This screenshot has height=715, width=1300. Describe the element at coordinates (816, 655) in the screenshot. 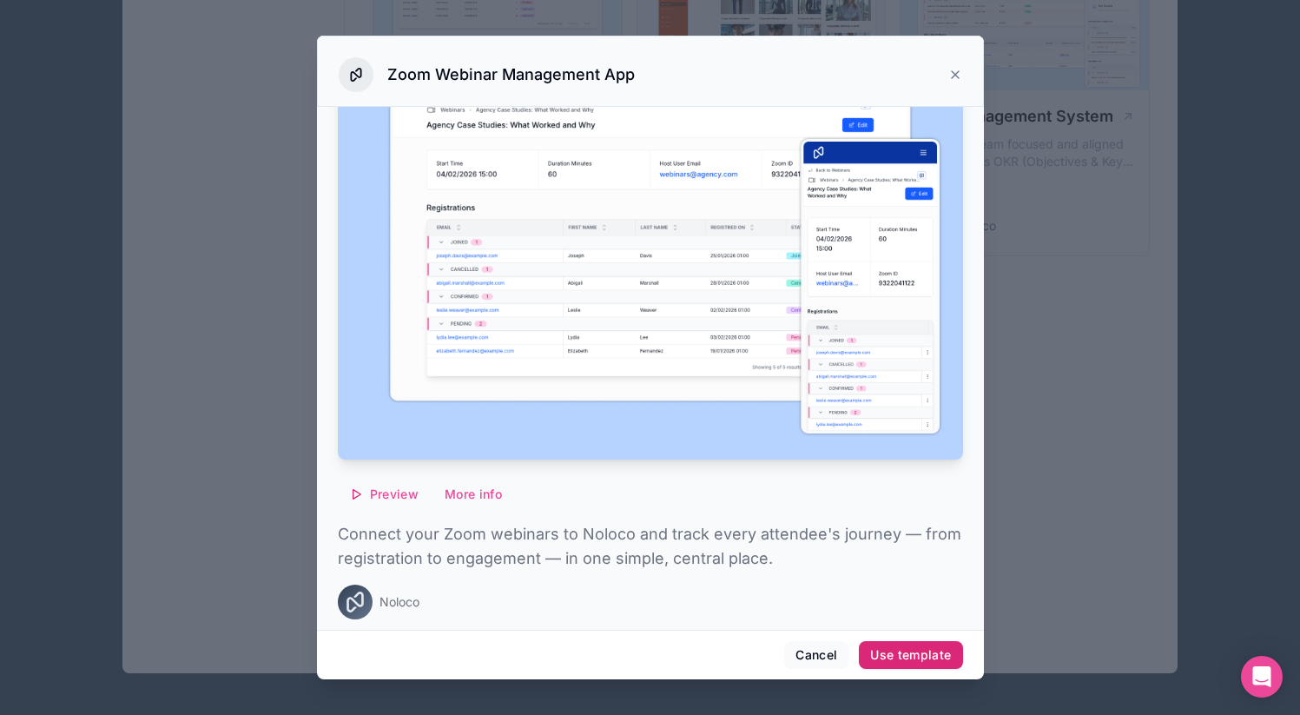

I see `button: Cancel` at that location.